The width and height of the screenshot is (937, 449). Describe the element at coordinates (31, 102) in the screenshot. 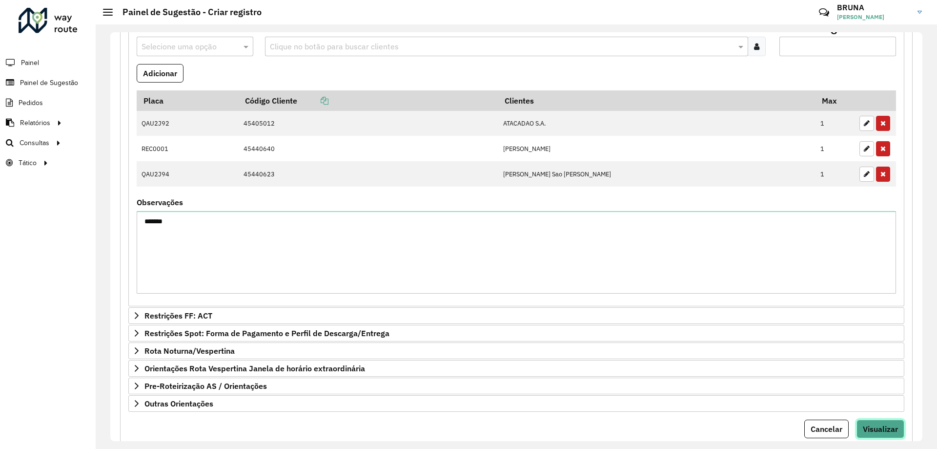

I see `span: Pedidos` at that location.